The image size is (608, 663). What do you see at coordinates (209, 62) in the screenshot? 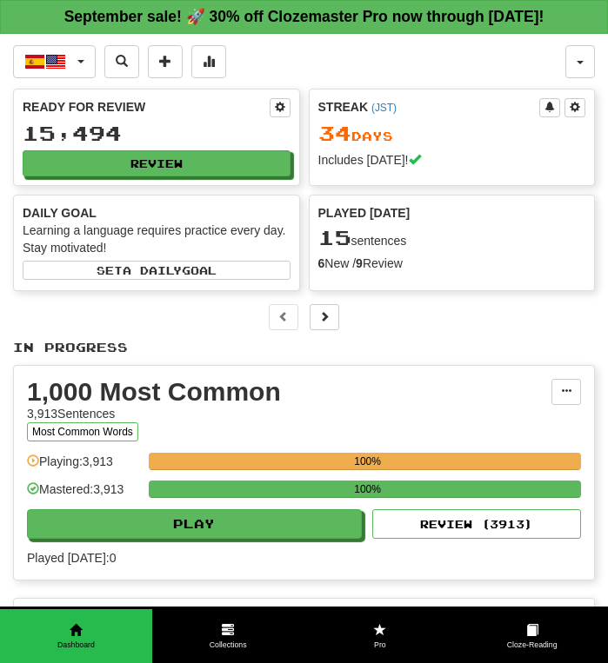
I see `button: More stats` at bounding box center [209, 62].